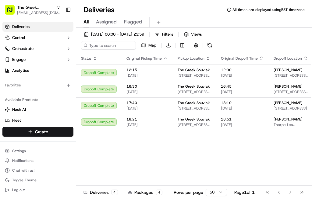 The image size is (312, 199). I want to click on span: Views, so click(196, 34).